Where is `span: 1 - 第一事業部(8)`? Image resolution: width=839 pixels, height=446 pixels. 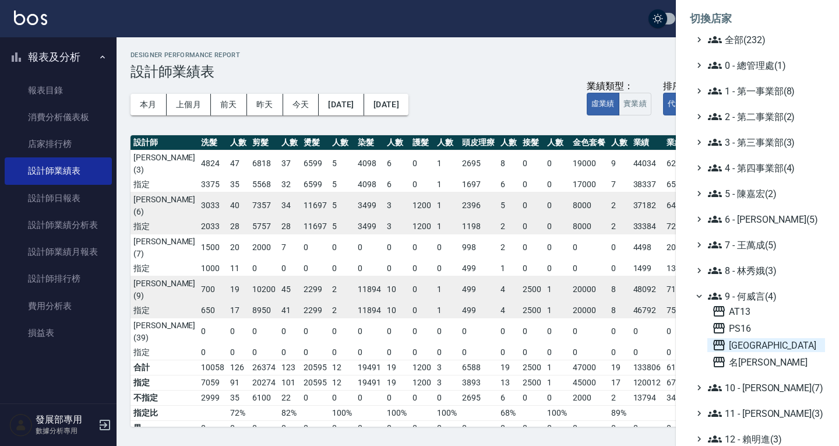
span: 1 - 第一事業部(8) is located at coordinates (764, 91).